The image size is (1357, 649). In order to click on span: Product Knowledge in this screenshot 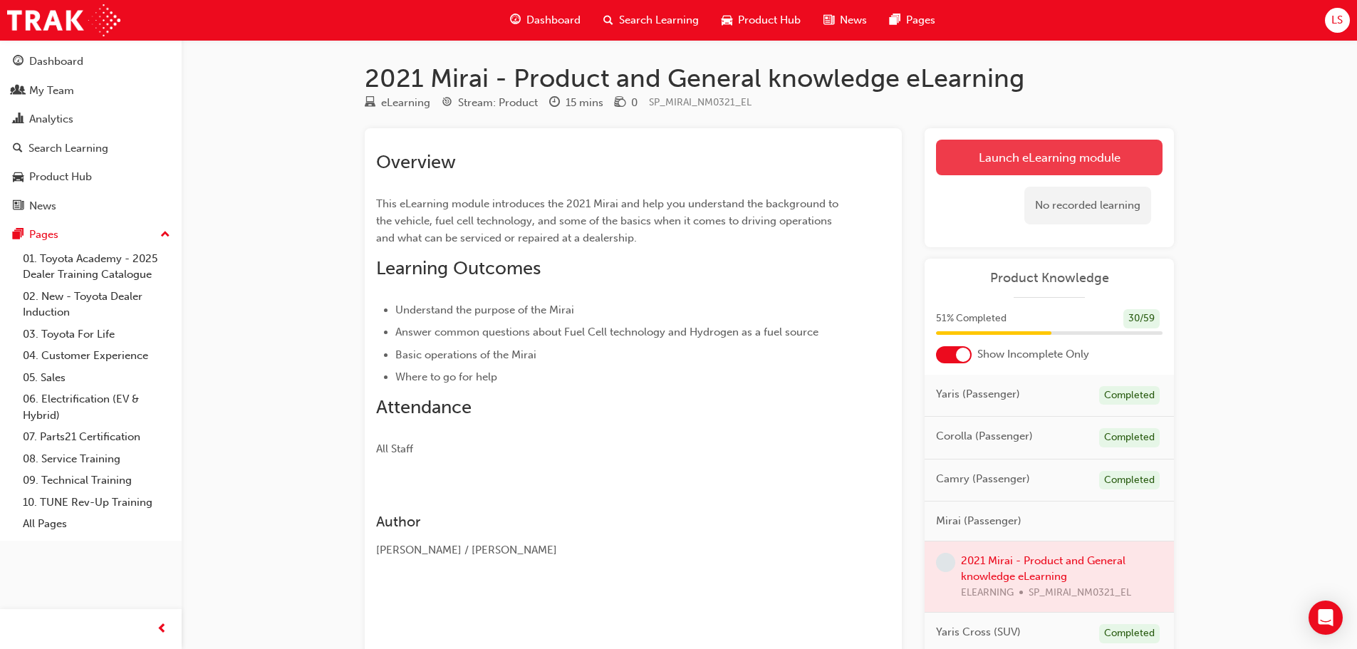, I will do `click(1050, 278)`.